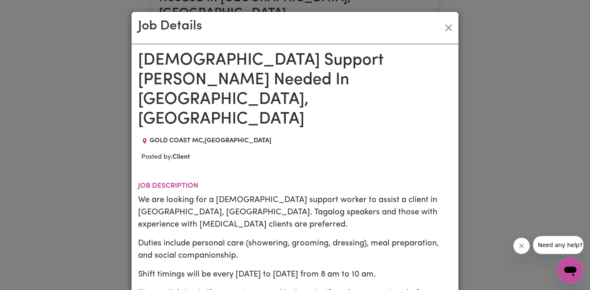  What do you see at coordinates (206, 141) in the screenshot?
I see `div: Job location: GOLD COAST MC, Queensland` at bounding box center [206, 141].